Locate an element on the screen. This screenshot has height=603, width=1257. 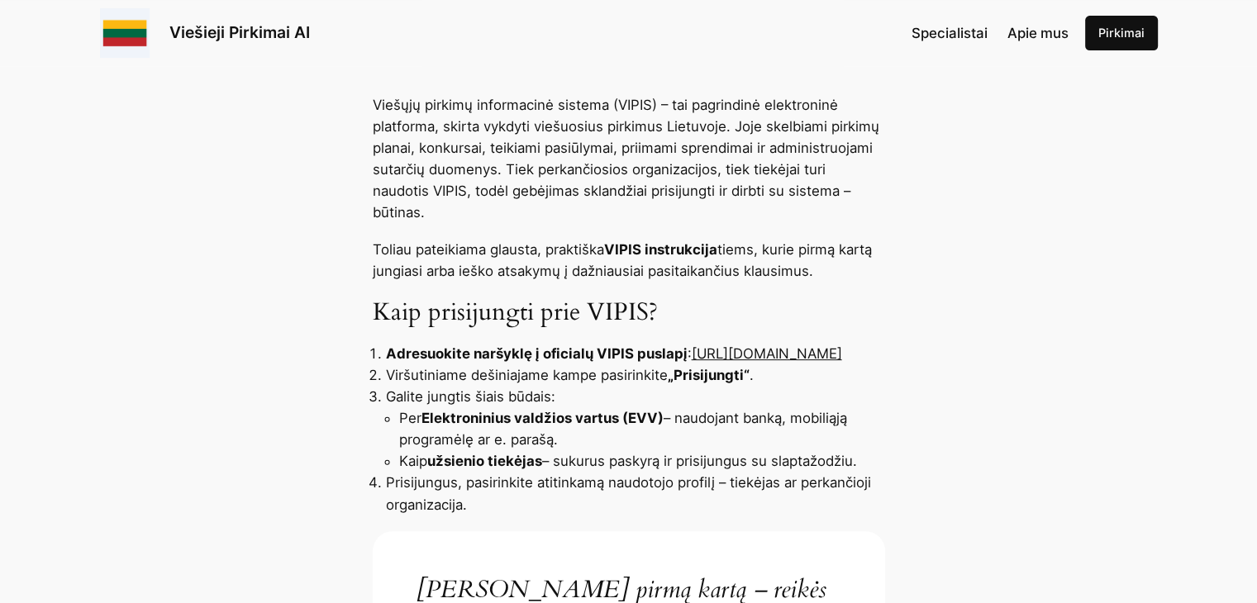
p: Viešųjų pirkimų informacinė sistema (VIPIS) – tai pagrindinė elektroninė platforma, skirta vykdyt... is located at coordinates (629, 159).